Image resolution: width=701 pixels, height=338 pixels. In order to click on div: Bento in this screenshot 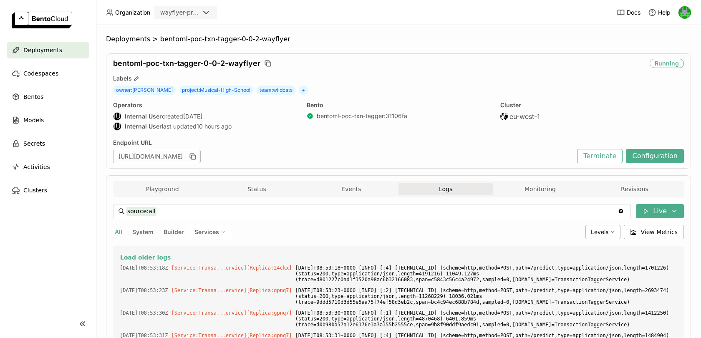, I will do `click(398, 105)`.